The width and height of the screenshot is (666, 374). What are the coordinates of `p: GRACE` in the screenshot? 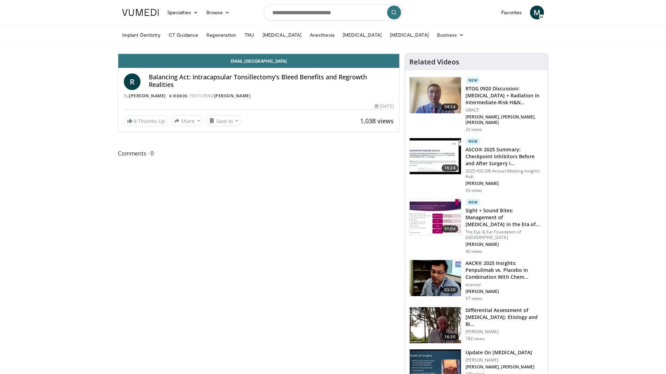 It's located at (504, 110).